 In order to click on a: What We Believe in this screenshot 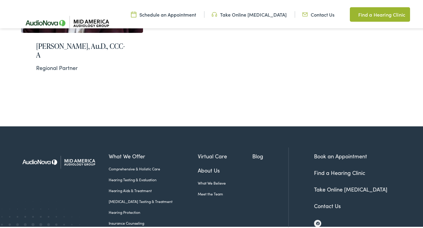, I will do `click(225, 181)`.